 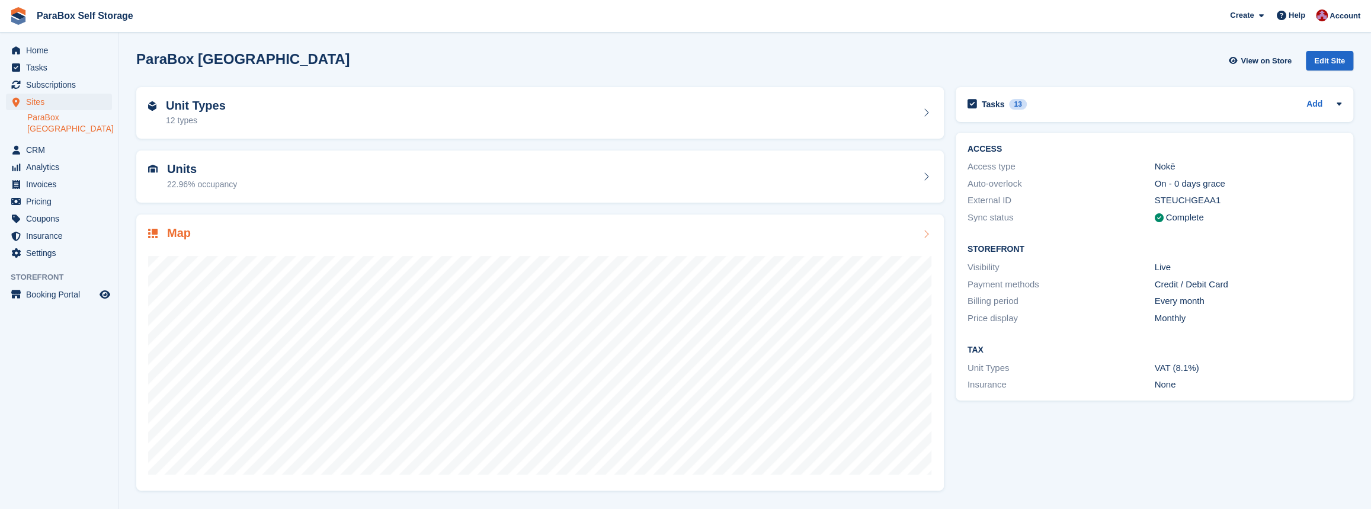 I want to click on div: Live, so click(x=1248, y=267).